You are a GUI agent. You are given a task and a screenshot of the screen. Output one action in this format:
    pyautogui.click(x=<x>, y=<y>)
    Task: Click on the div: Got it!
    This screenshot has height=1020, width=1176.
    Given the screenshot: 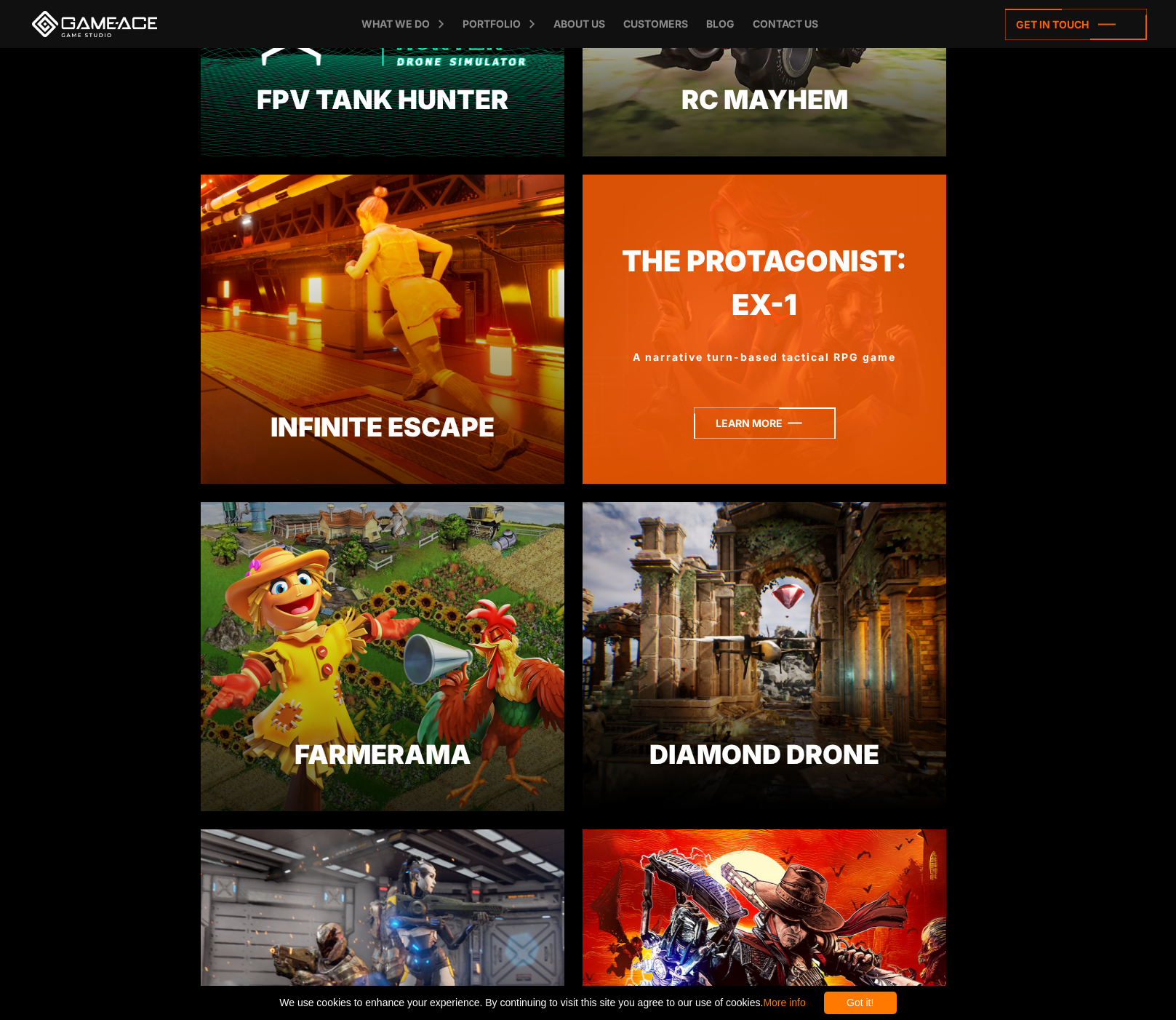 What is the action you would take?
    pyautogui.click(x=861, y=1003)
    